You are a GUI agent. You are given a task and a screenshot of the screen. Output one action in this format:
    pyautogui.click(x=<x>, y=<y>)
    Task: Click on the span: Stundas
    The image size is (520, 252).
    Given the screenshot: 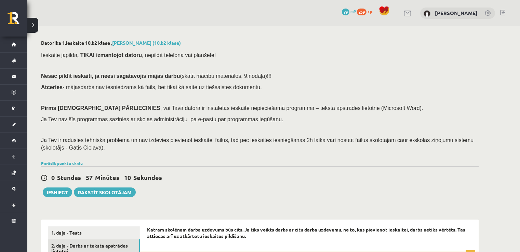 What is the action you would take?
    pyautogui.click(x=69, y=177)
    